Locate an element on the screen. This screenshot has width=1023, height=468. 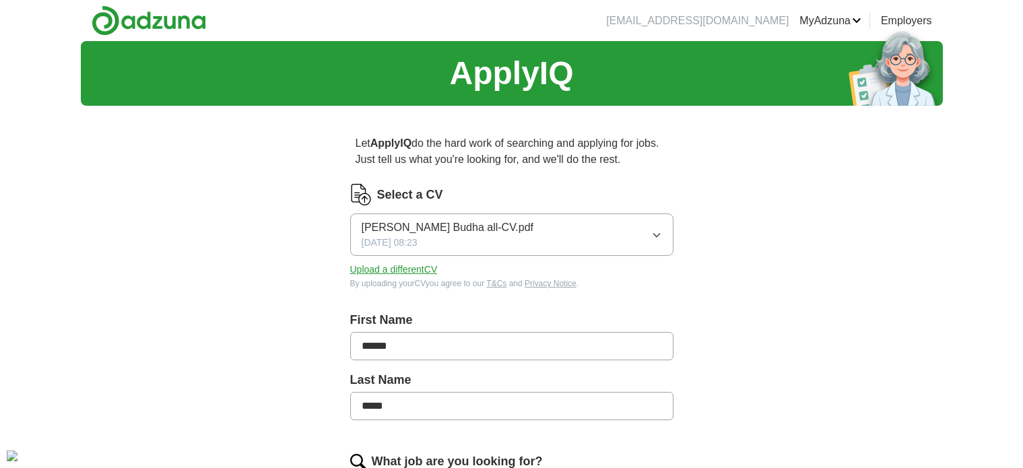
a: Employers is located at coordinates (907, 21).